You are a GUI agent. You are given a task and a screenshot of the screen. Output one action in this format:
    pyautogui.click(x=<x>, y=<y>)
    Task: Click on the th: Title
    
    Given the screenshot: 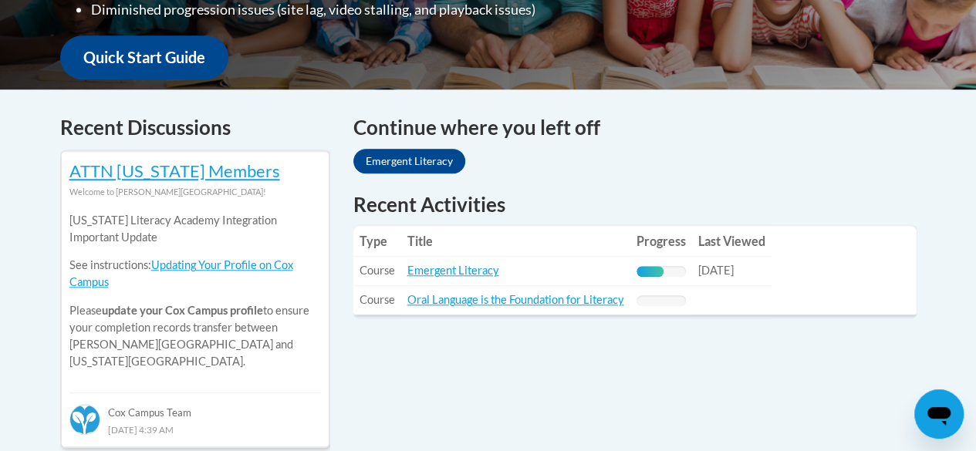 What is the action you would take?
    pyautogui.click(x=515, y=242)
    